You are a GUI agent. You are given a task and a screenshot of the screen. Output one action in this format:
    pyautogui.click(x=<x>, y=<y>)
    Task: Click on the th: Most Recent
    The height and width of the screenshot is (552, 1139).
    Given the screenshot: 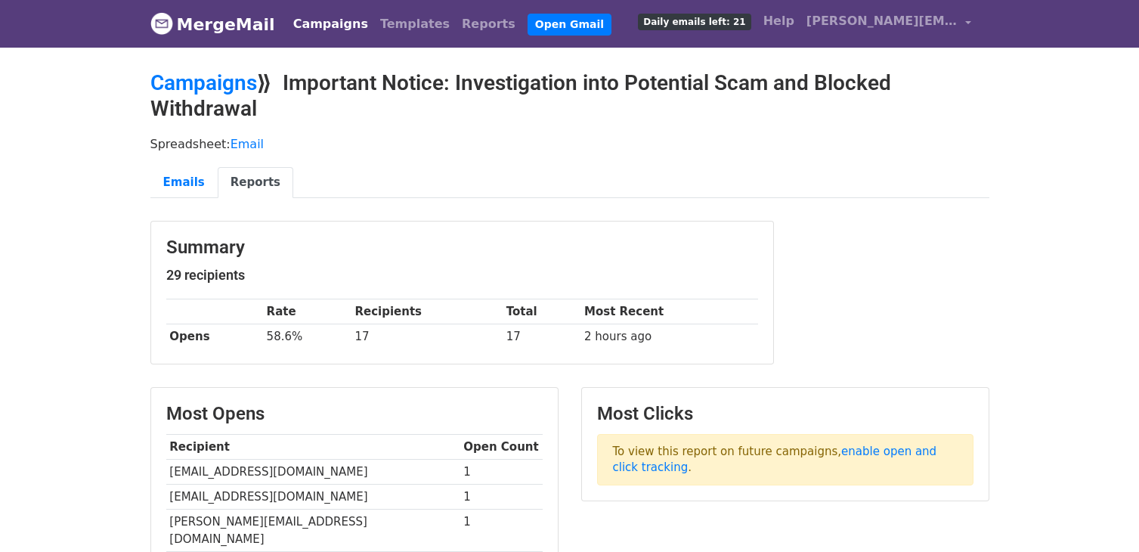 What is the action you would take?
    pyautogui.click(x=669, y=311)
    